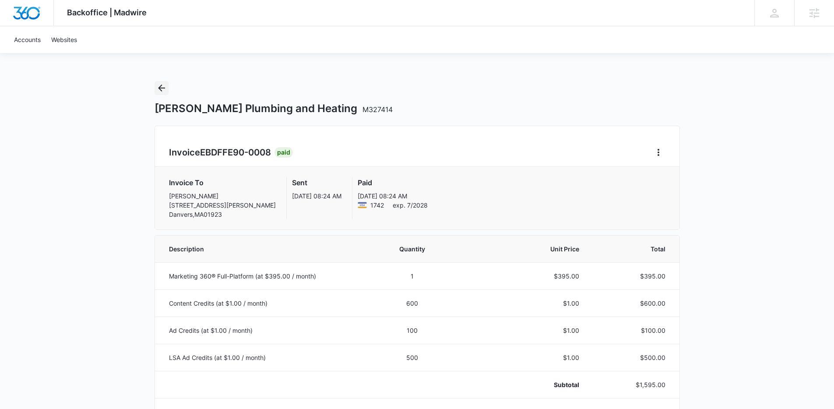  I want to click on p: LSA Ad Credits (at $1.00 / month), so click(266, 357).